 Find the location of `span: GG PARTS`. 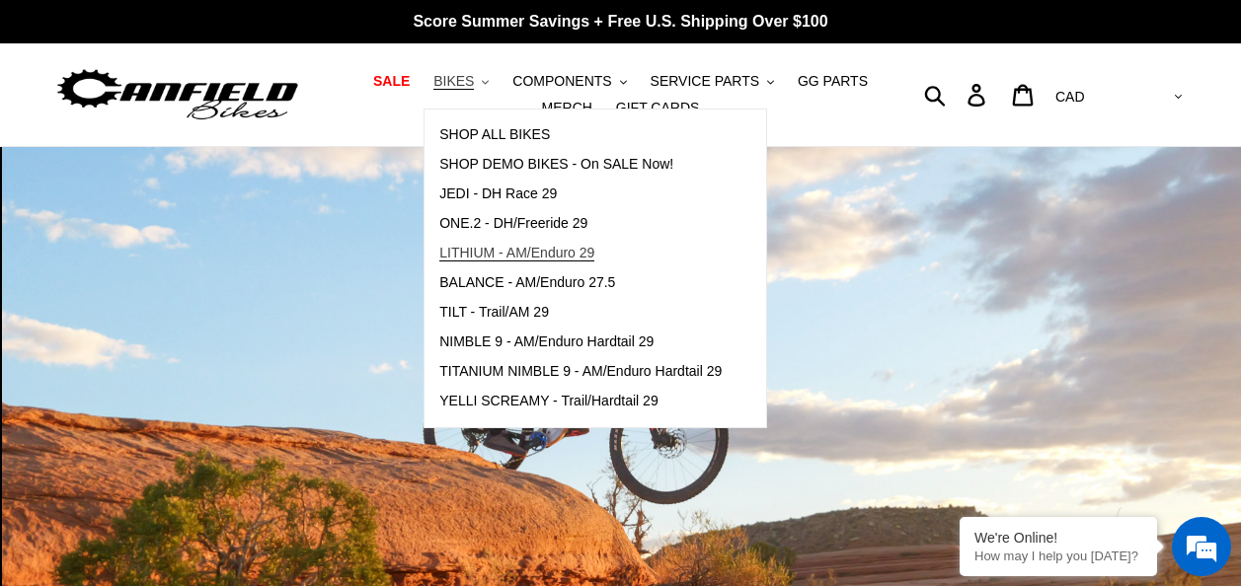

span: GG PARTS is located at coordinates (832, 81).